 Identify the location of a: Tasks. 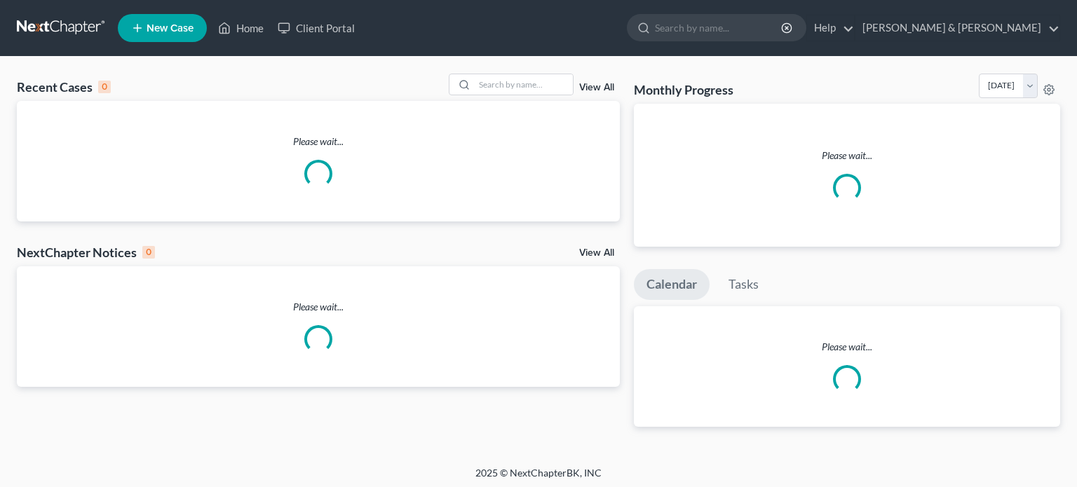
(743, 285).